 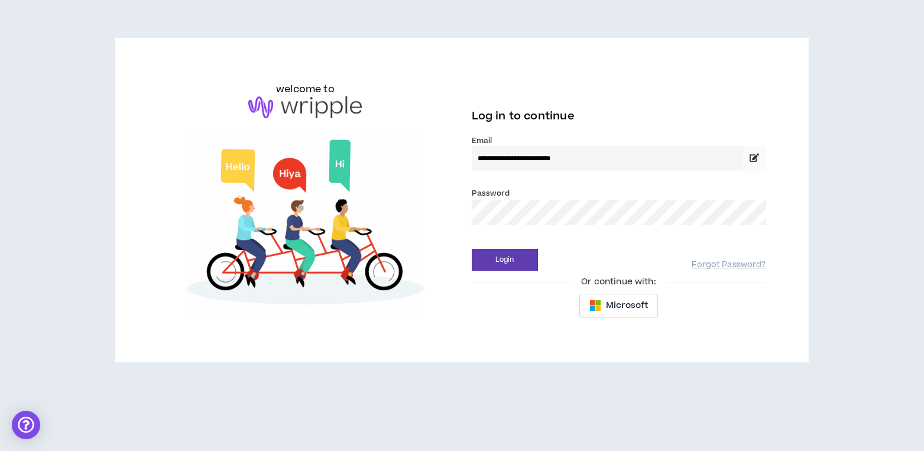 What do you see at coordinates (618, 305) in the screenshot?
I see `button: Microsoft` at bounding box center [618, 305].